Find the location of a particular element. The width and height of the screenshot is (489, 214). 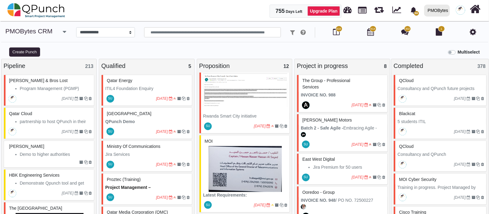

strong: Batch 2 - Safe Agile - is located at coordinates (322, 128).